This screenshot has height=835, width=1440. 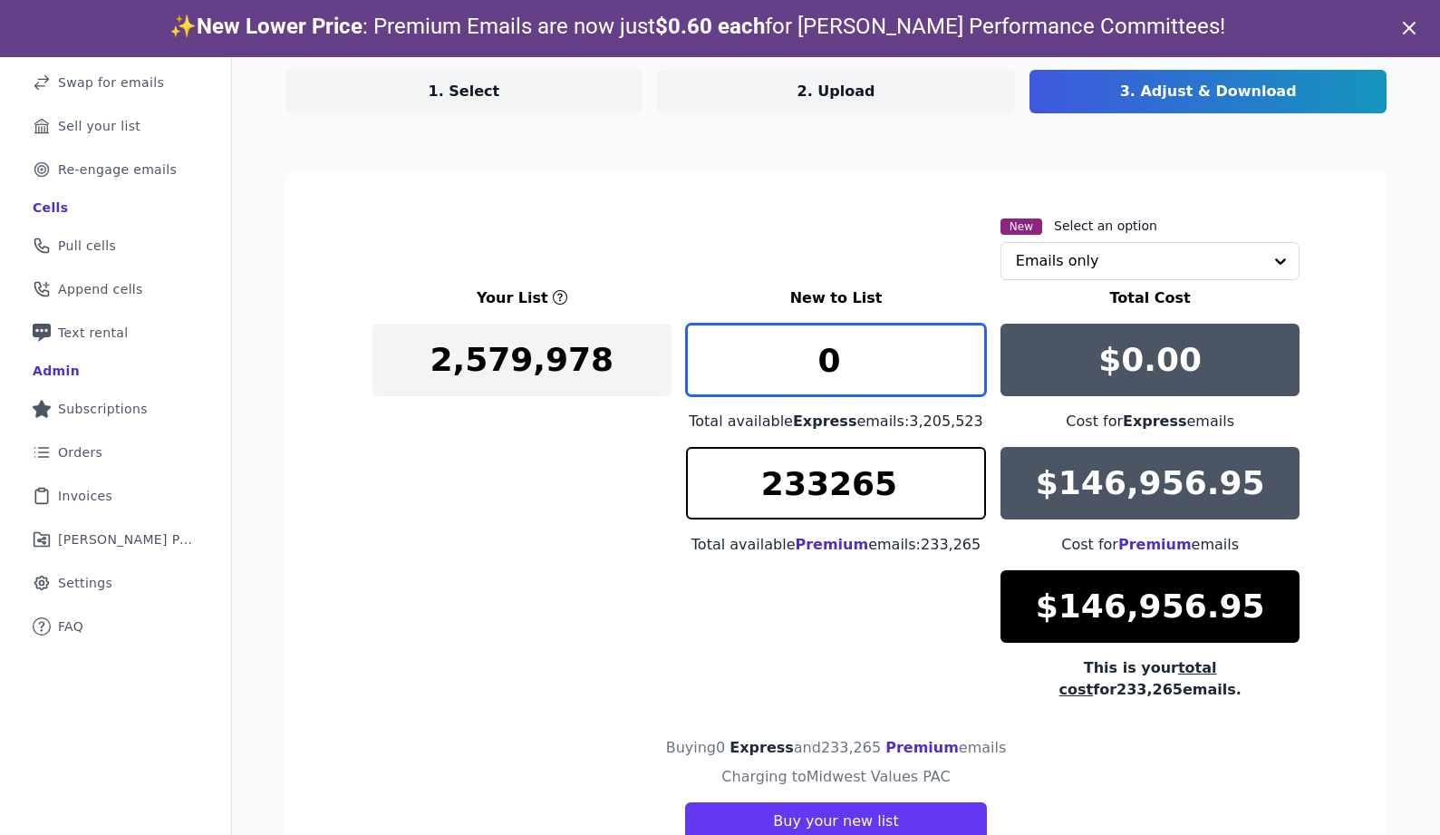 I want to click on a: Re-engage emails, so click(x=115, y=169).